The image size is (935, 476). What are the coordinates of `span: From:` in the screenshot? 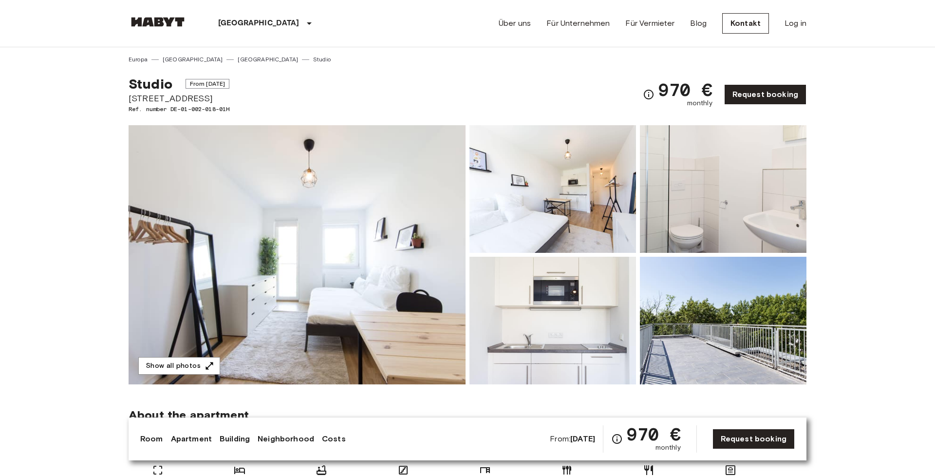 It's located at (572, 439).